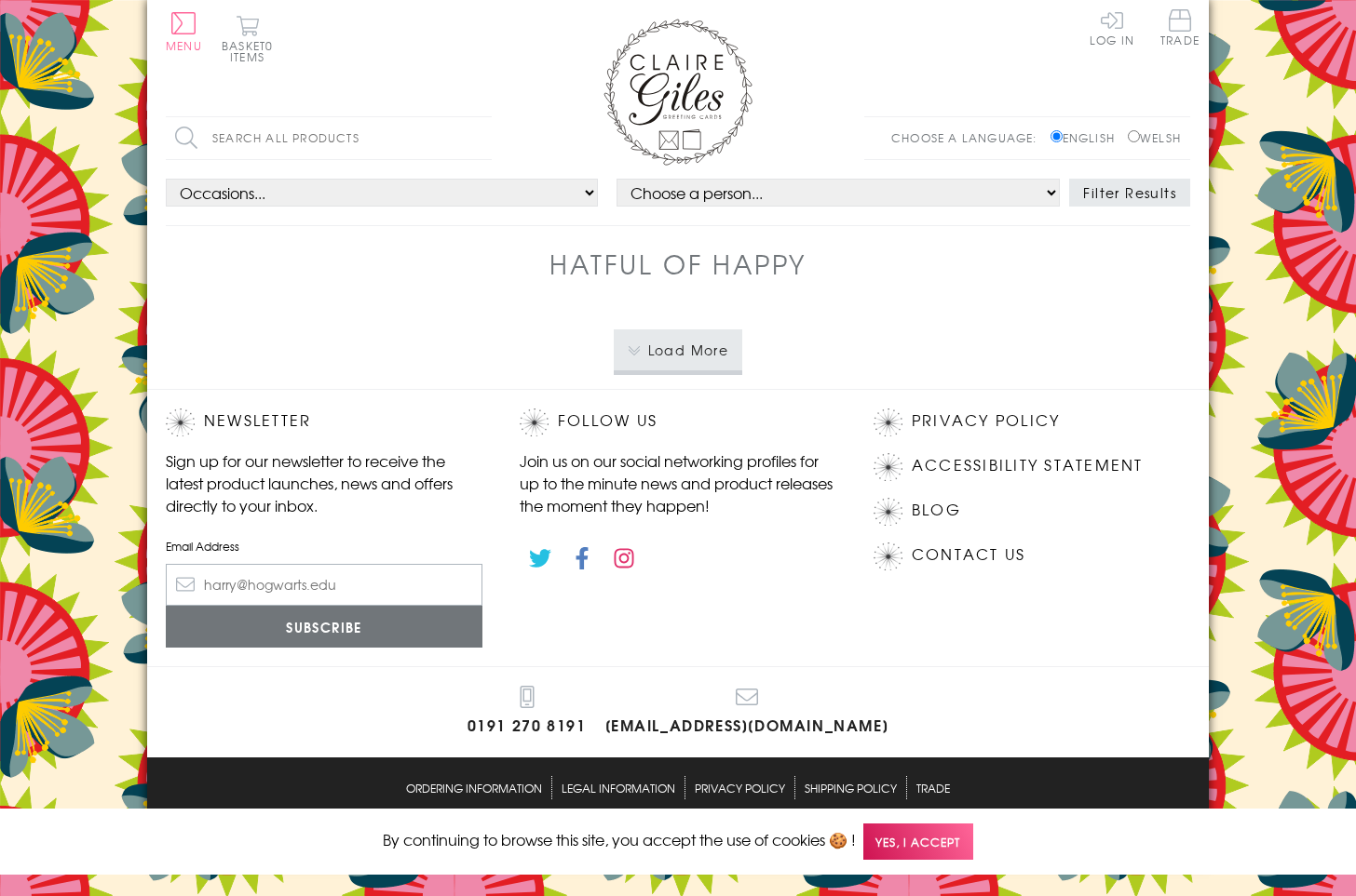 This screenshot has height=896, width=1356. What do you see at coordinates (1087, 137) in the screenshot?
I see `label: English` at bounding box center [1087, 137].